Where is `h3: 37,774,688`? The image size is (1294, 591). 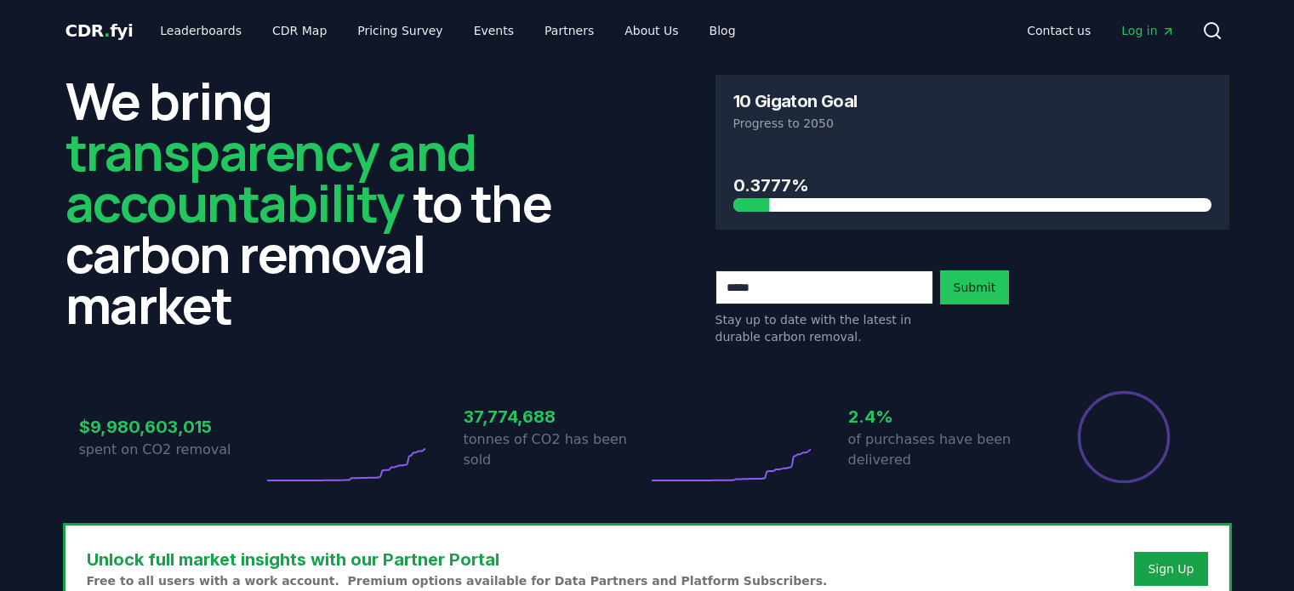
h3: 37,774,688 is located at coordinates (556, 417).